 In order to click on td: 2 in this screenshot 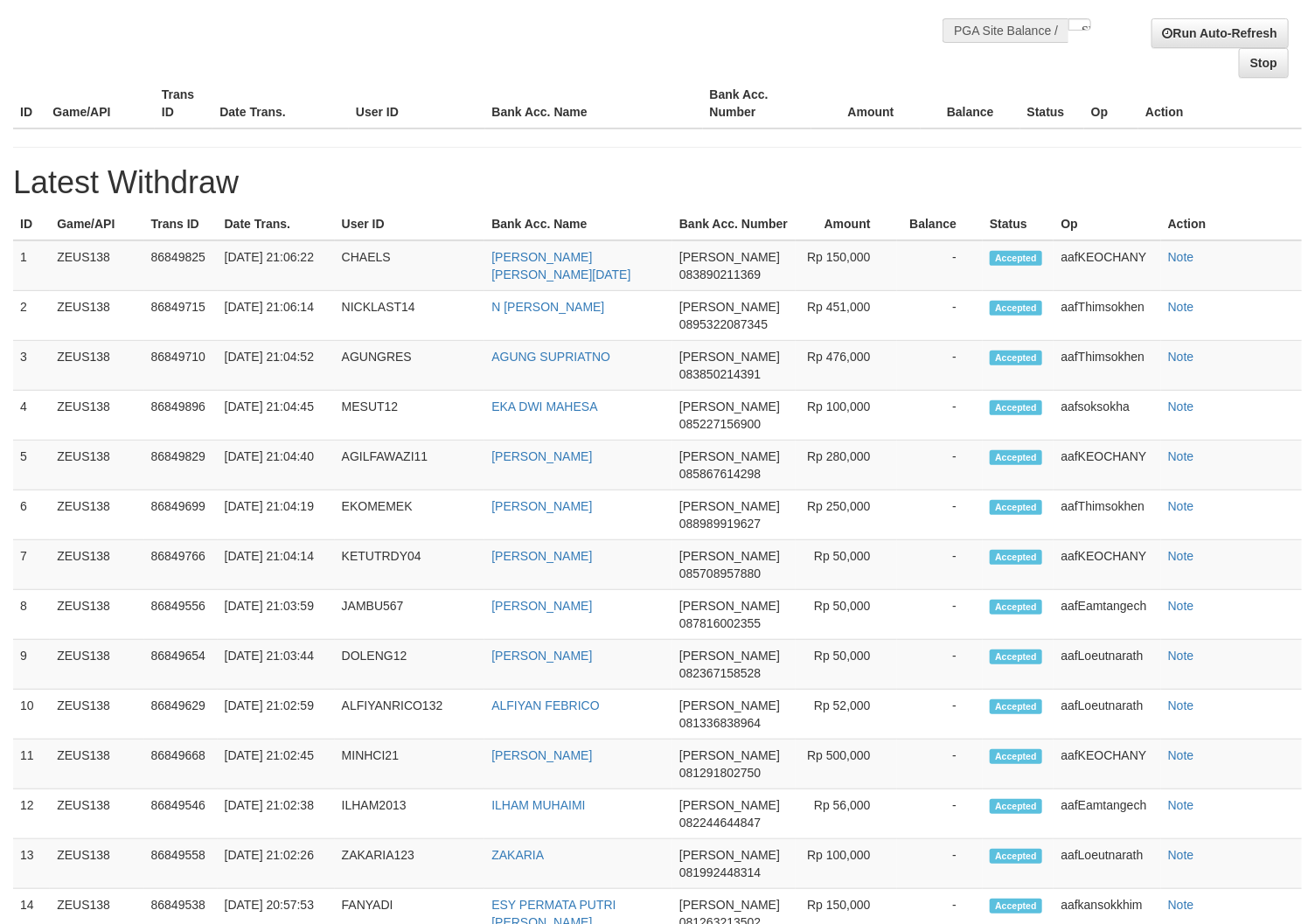, I will do `click(31, 316)`.